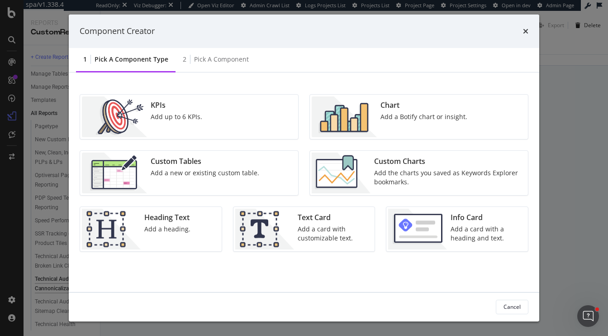 The width and height of the screenshot is (608, 336). I want to click on div: Add the charts you saved as Keywords Explorer bookmarks., so click(448, 177).